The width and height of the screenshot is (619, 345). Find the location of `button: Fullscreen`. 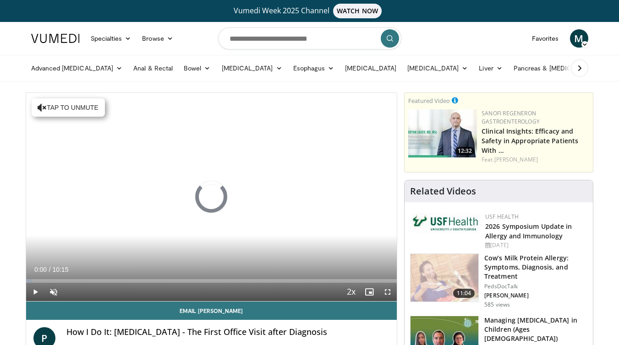

button: Fullscreen is located at coordinates (388, 292).